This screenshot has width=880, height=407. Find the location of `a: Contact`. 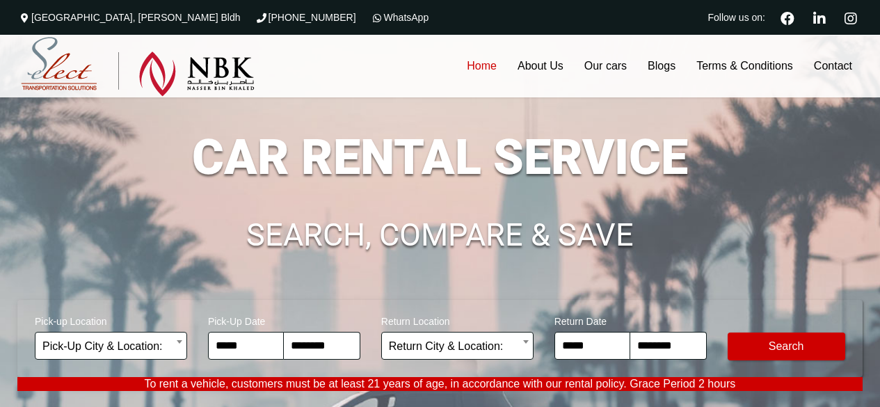

a: Contact is located at coordinates (832, 66).